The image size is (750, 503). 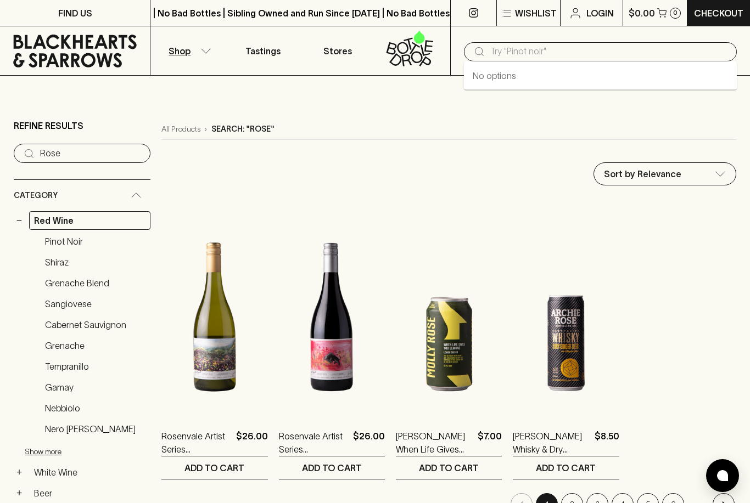 I want to click on img: bubble-icon, so click(x=722, y=476).